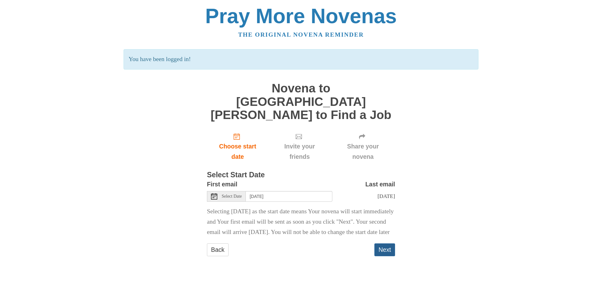 The width and height of the screenshot is (602, 296). I want to click on input: Use the arrow keys to pick a date, so click(289, 197).